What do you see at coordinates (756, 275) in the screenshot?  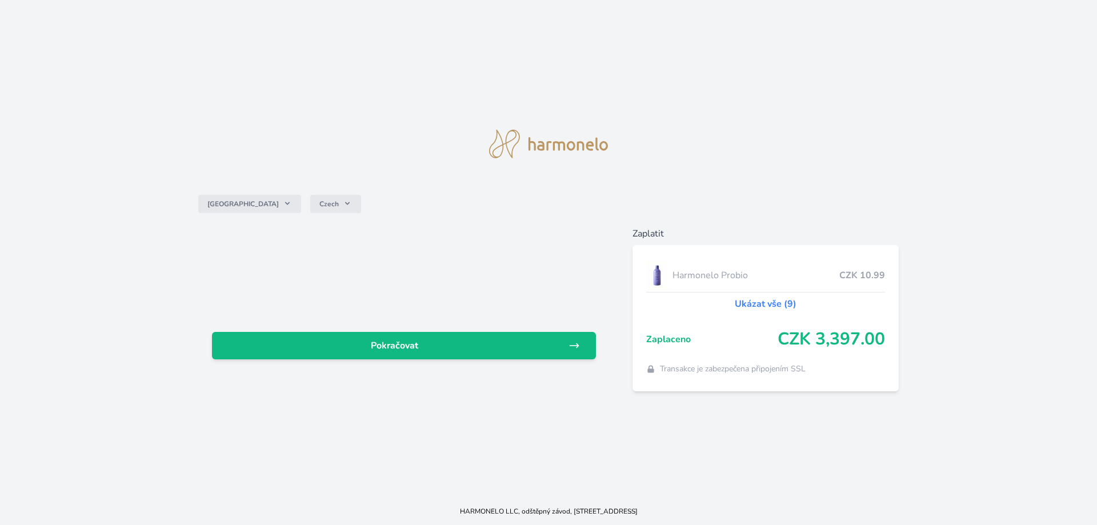 I see `span: Harmonelo Probio` at bounding box center [756, 275].